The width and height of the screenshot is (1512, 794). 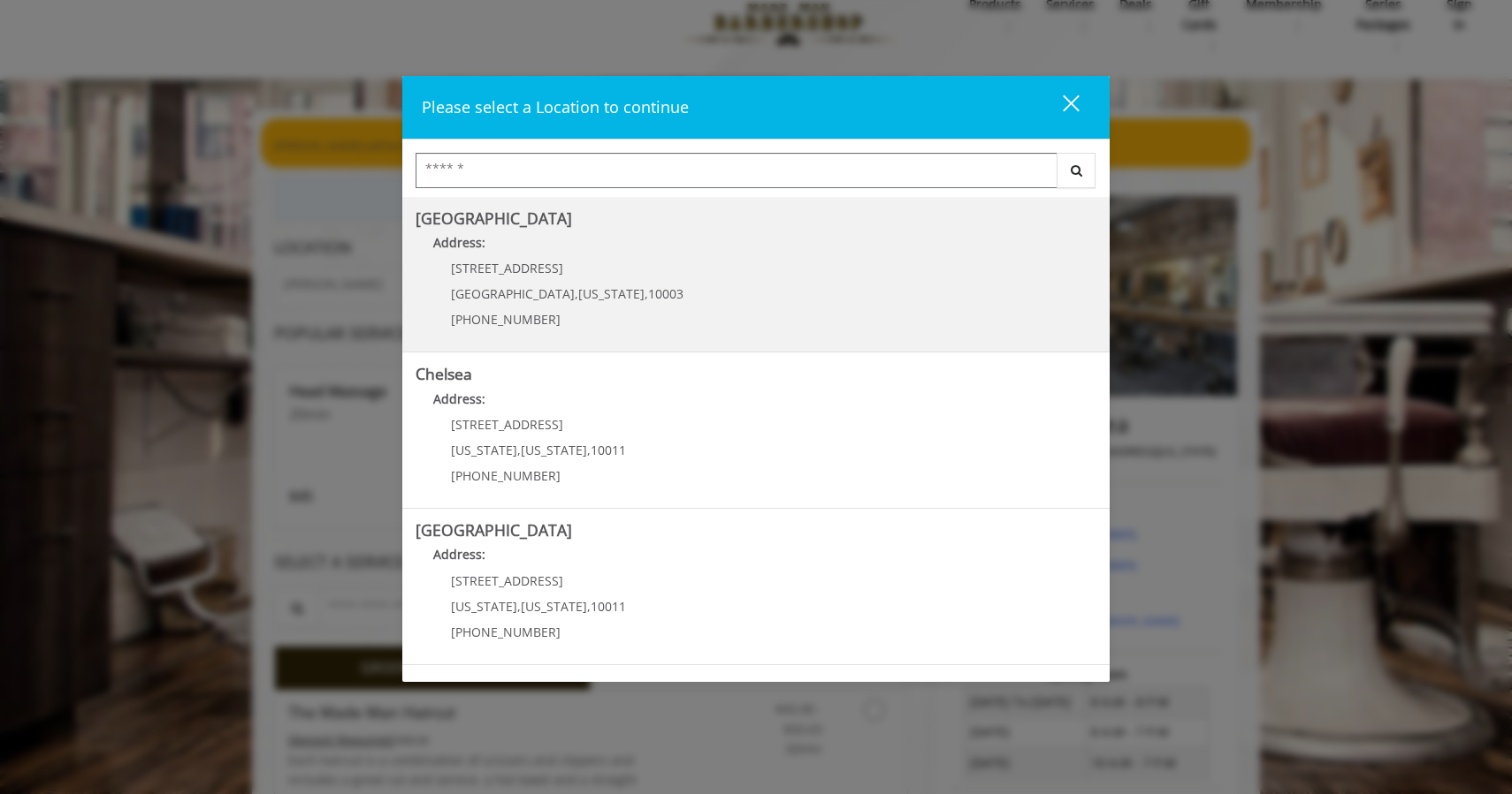 What do you see at coordinates (756, 175) in the screenshot?
I see `div: Center Select` at bounding box center [756, 175].